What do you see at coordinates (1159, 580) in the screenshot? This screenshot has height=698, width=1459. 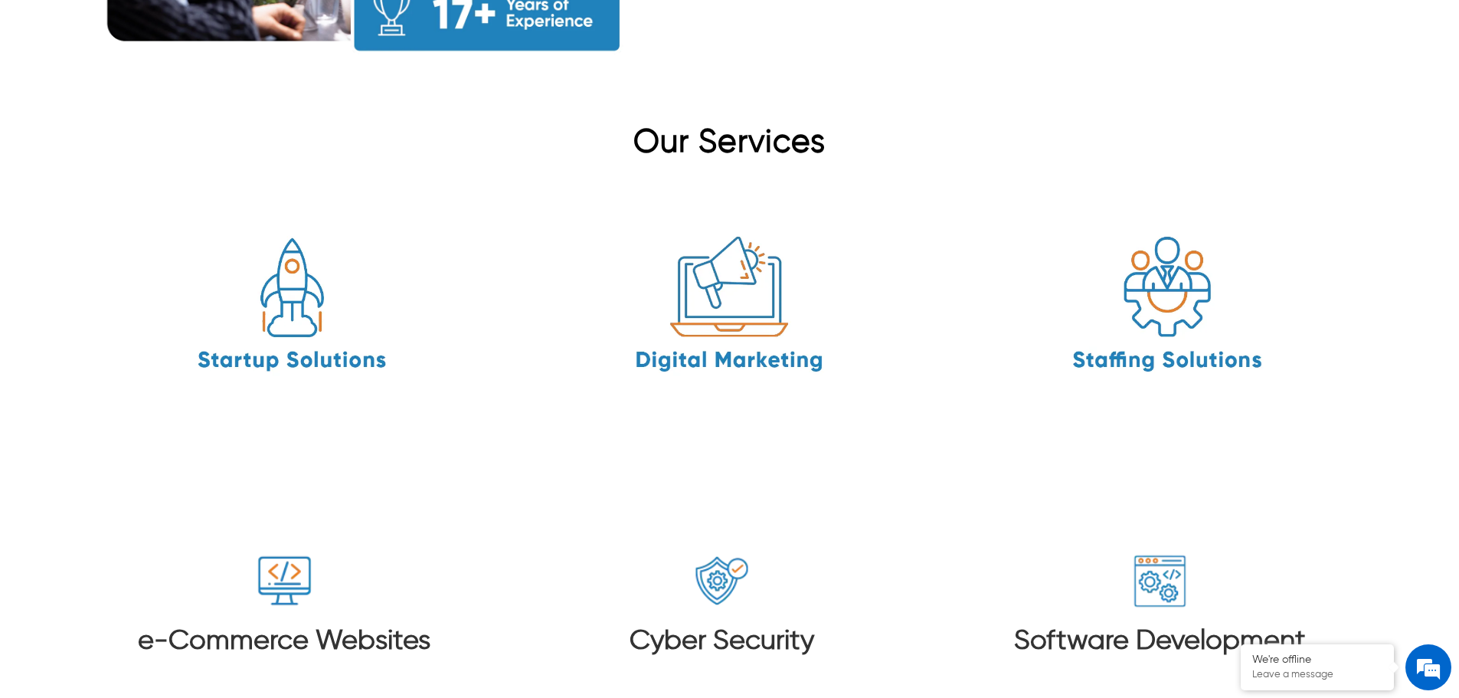 I see `img: software-development` at bounding box center [1159, 580].